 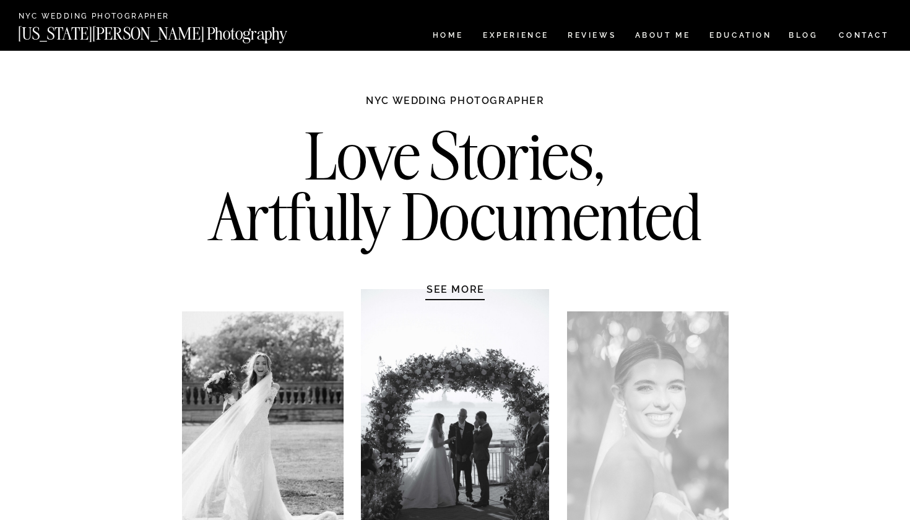 What do you see at coordinates (455, 106) in the screenshot?
I see `h1: NYC WEDDING PHOTOGRAPHER` at bounding box center [455, 106].